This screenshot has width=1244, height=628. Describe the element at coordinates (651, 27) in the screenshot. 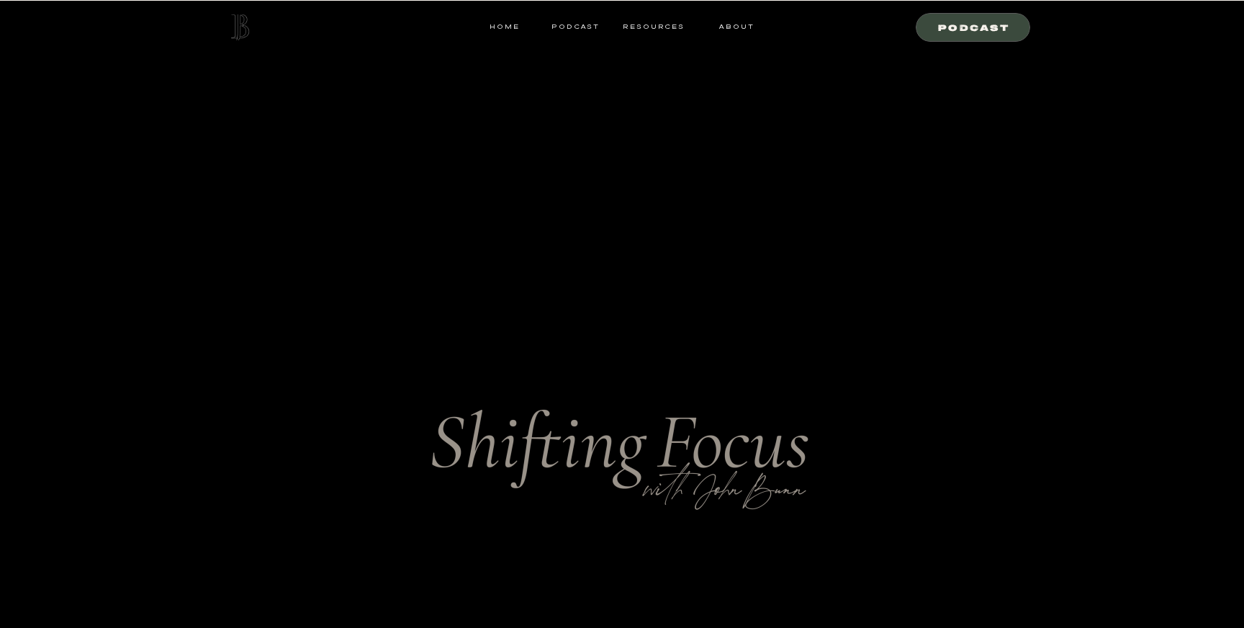

I see `a: resources` at that location.